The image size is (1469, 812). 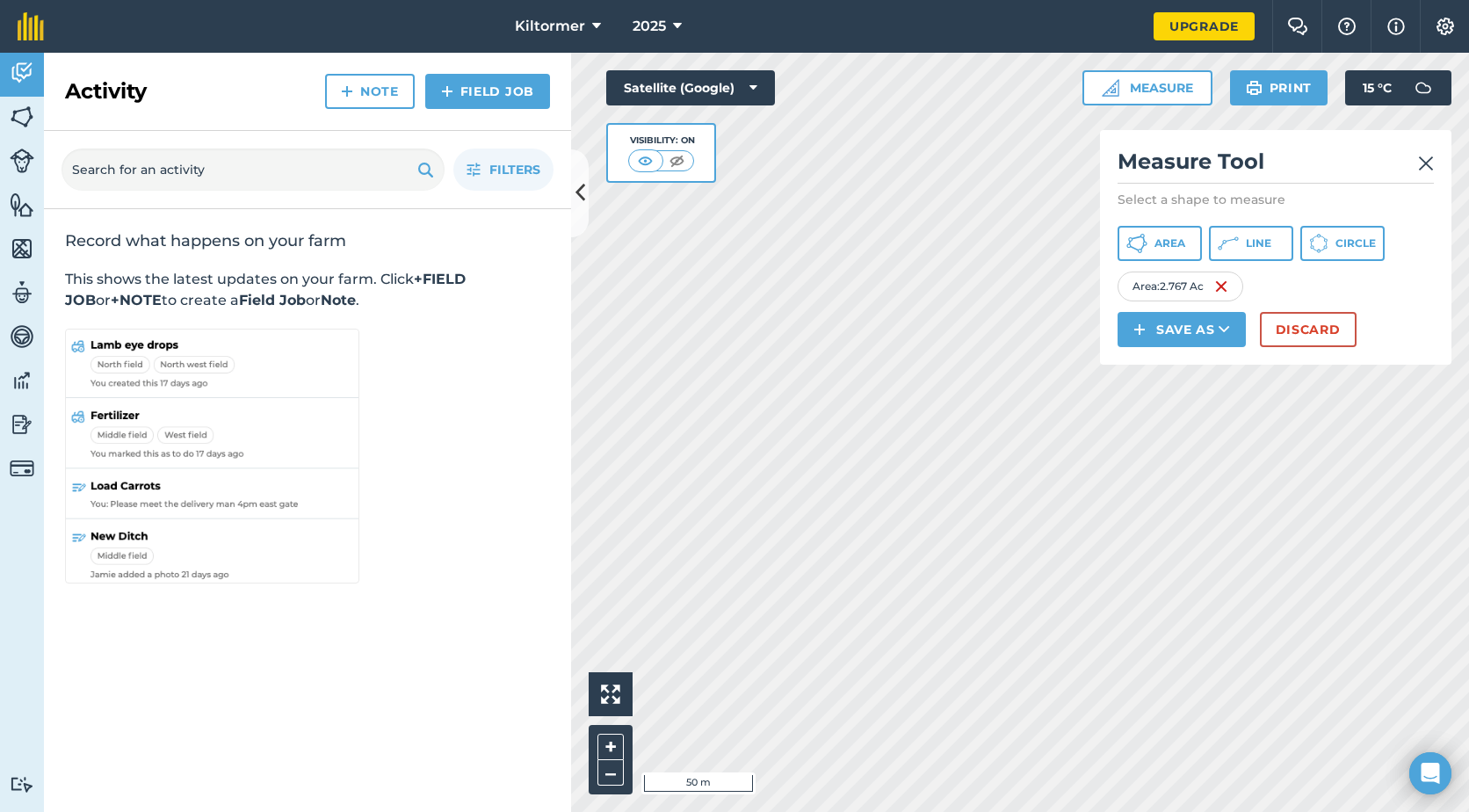 I want to click on a: Field Job, so click(x=487, y=91).